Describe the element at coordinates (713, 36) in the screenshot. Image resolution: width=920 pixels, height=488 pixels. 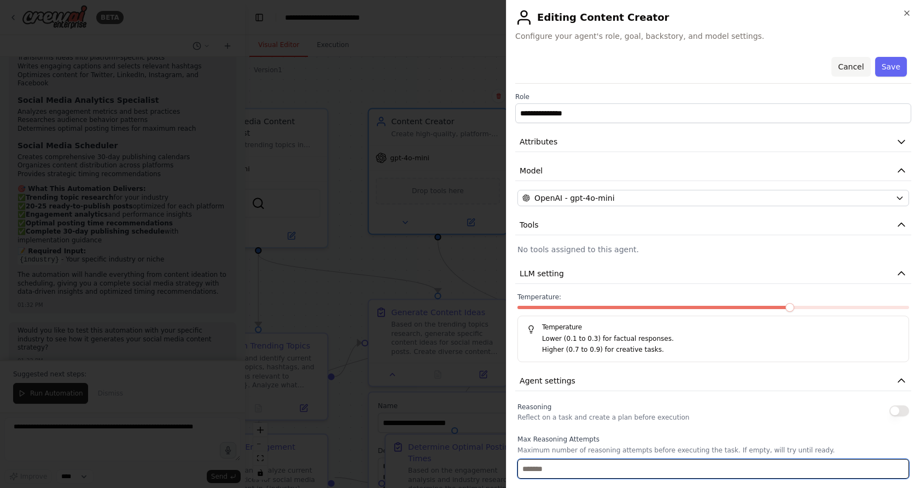
I see `span: Configure your agent's role, goal, backstory, and model settings.` at that location.